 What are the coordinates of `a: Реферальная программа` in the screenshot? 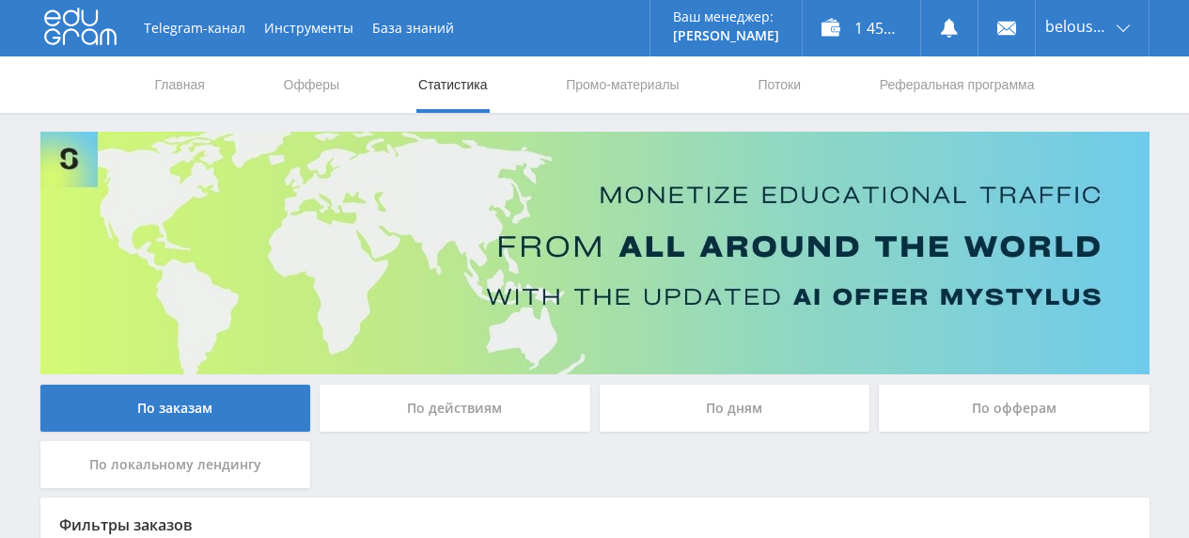 It's located at (957, 85).